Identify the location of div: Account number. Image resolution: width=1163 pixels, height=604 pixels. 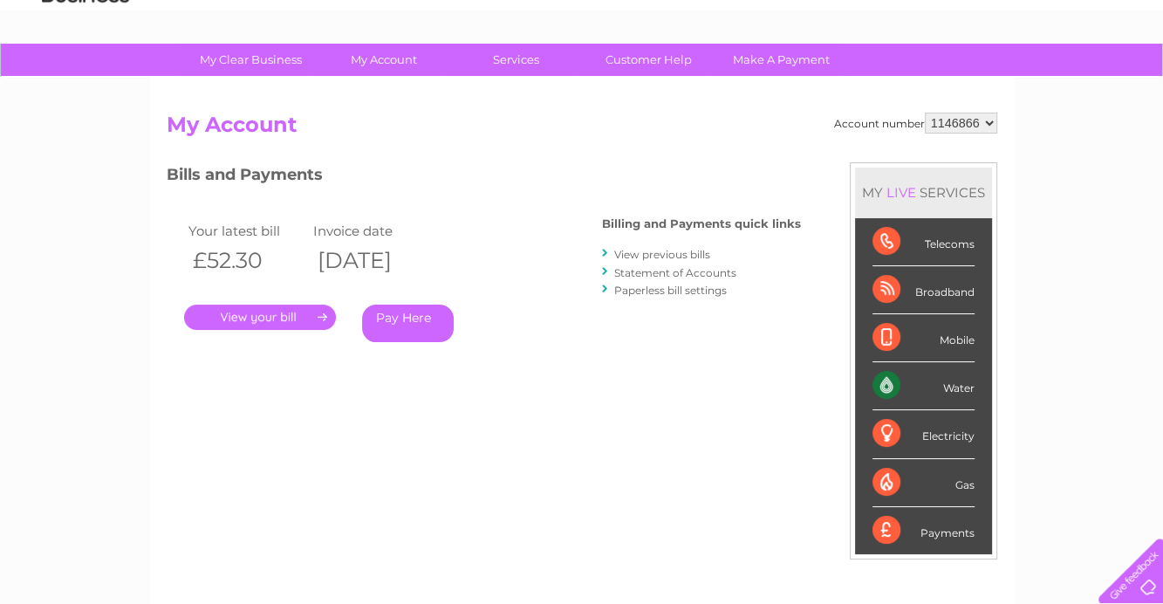
(915, 123).